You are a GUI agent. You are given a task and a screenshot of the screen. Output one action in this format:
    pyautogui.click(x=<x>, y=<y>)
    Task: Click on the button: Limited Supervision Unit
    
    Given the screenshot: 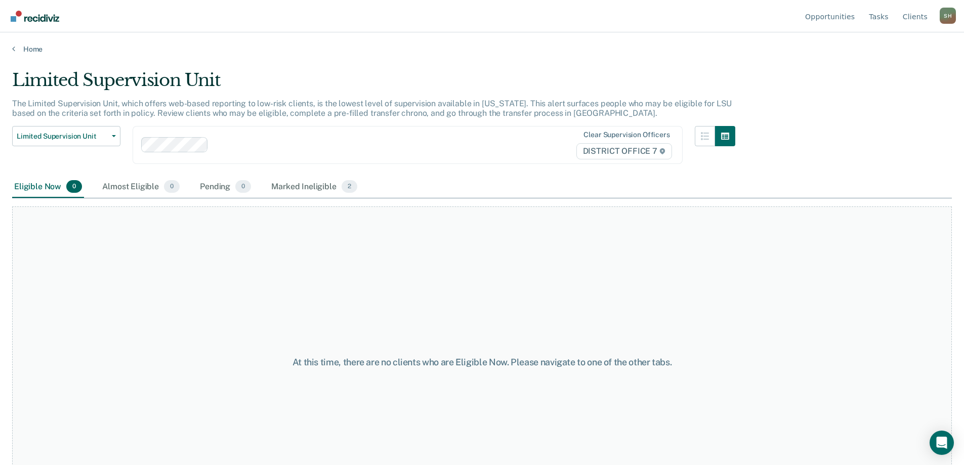 What is the action you would take?
    pyautogui.click(x=66, y=136)
    